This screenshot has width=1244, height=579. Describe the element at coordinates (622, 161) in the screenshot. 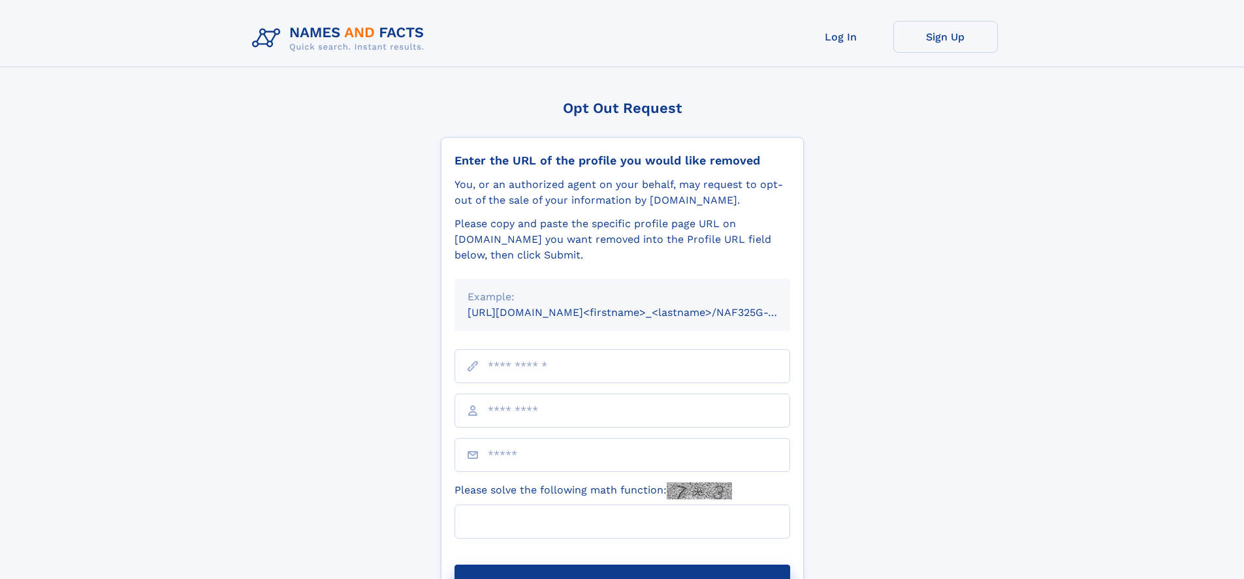

I see `div: Enter the URL of the profile you would like removed` at that location.